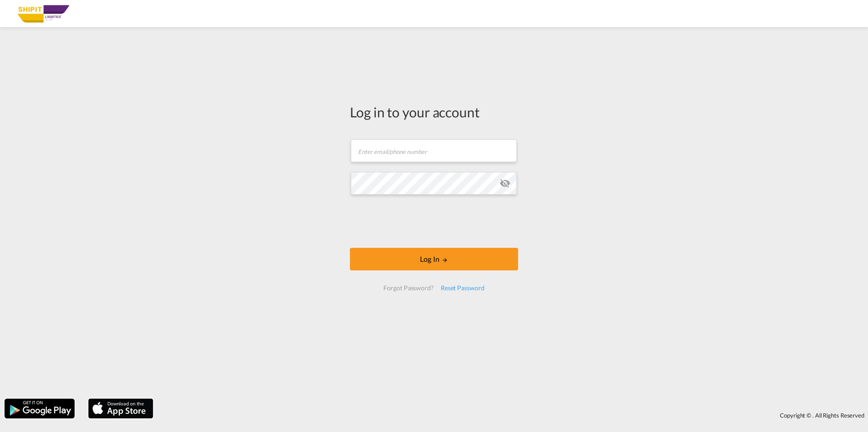  I want to click on div: Copyright © . All Rights Reserved, so click(512, 416).